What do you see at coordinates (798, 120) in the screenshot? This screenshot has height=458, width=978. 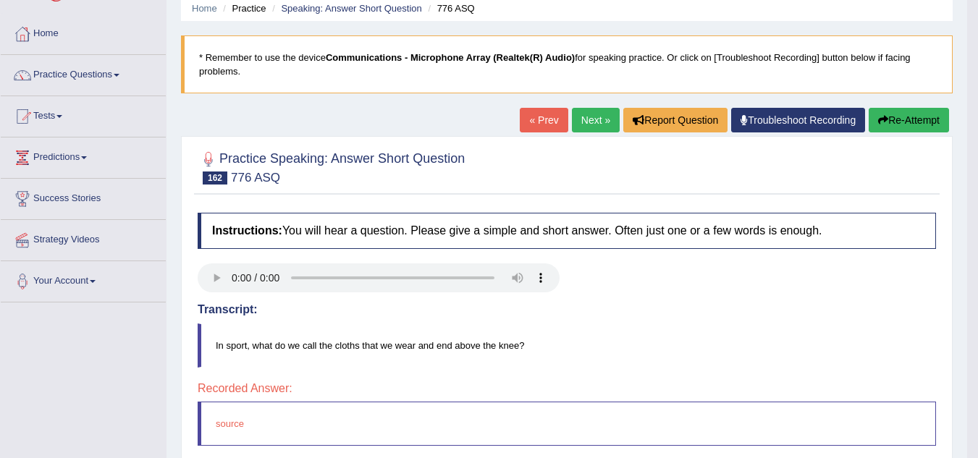 I see `a: Troubleshoot Recording` at bounding box center [798, 120].